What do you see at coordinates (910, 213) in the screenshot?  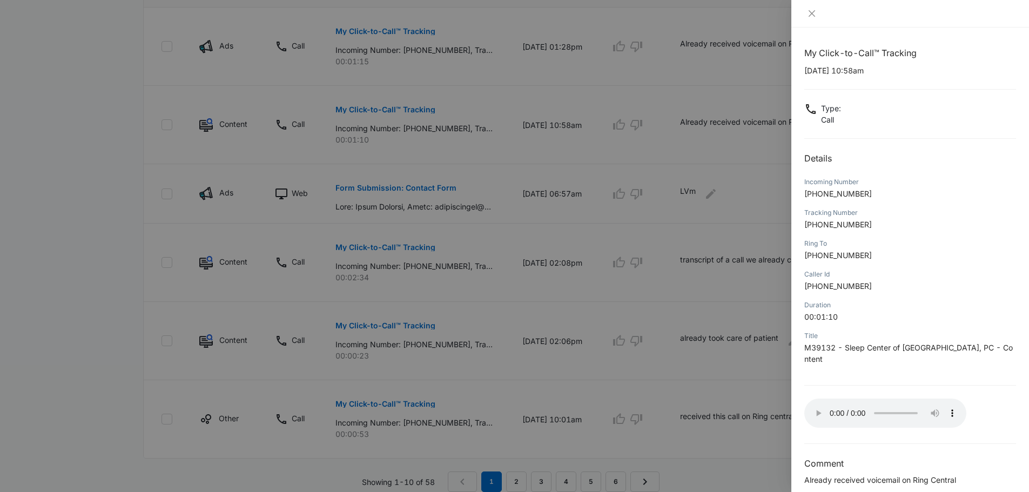 I see `div: Tracking Number` at bounding box center [910, 213].